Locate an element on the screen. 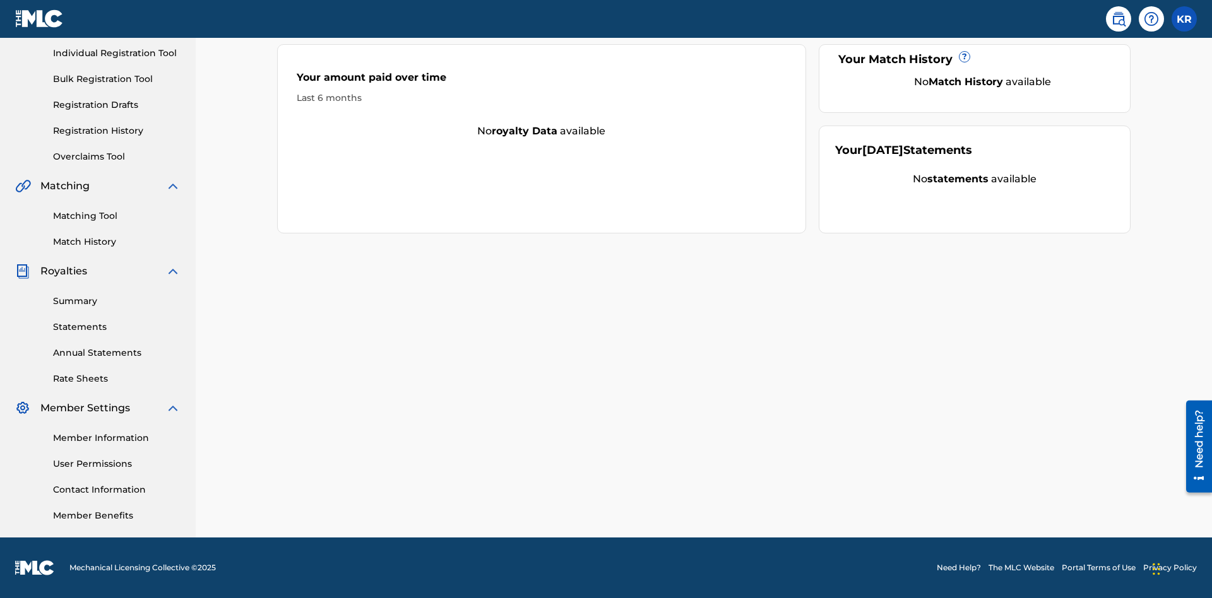 This screenshot has width=1212, height=598. a: Member Information is located at coordinates (117, 438).